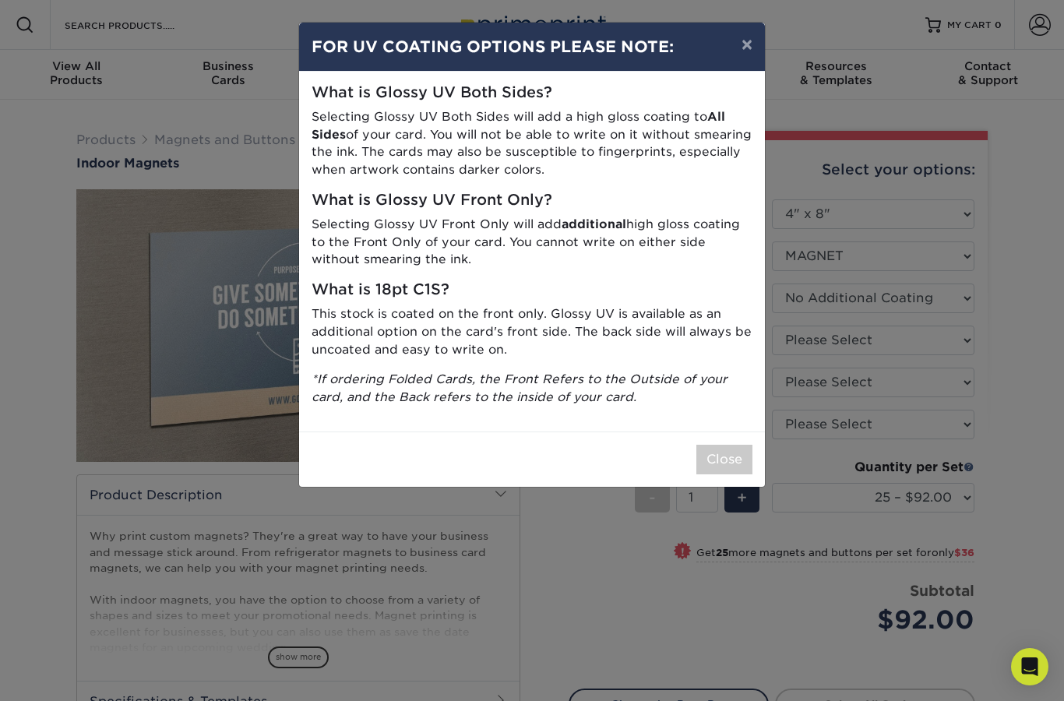  I want to click on strong: All Sides, so click(518, 125).